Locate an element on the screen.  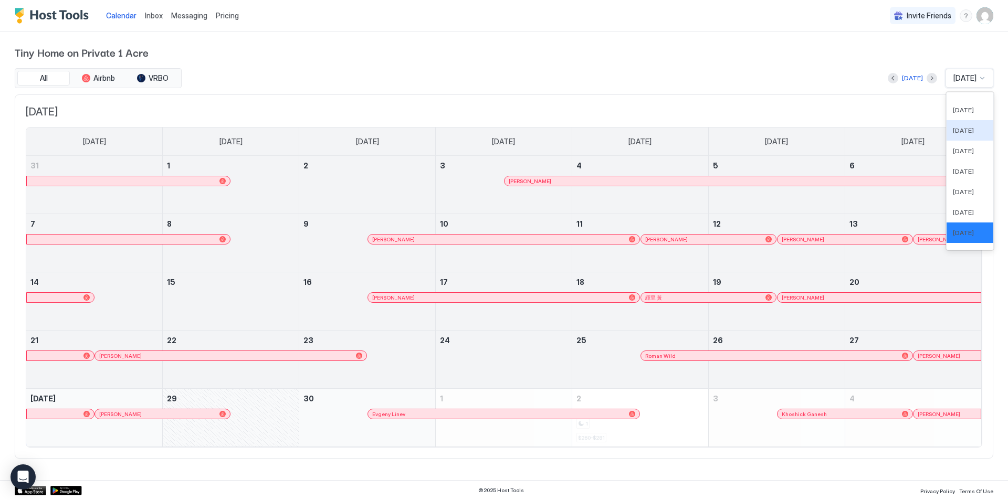
span: 1 is located at coordinates (168, 165).